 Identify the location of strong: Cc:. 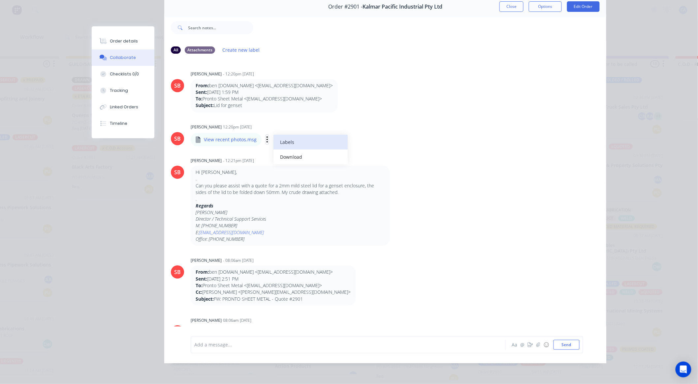
(199, 292).